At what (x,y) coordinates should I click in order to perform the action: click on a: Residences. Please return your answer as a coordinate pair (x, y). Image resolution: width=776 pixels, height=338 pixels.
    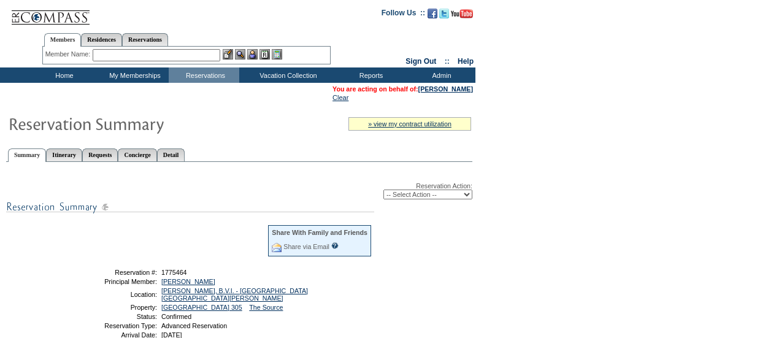
    Looking at the image, I should click on (101, 39).